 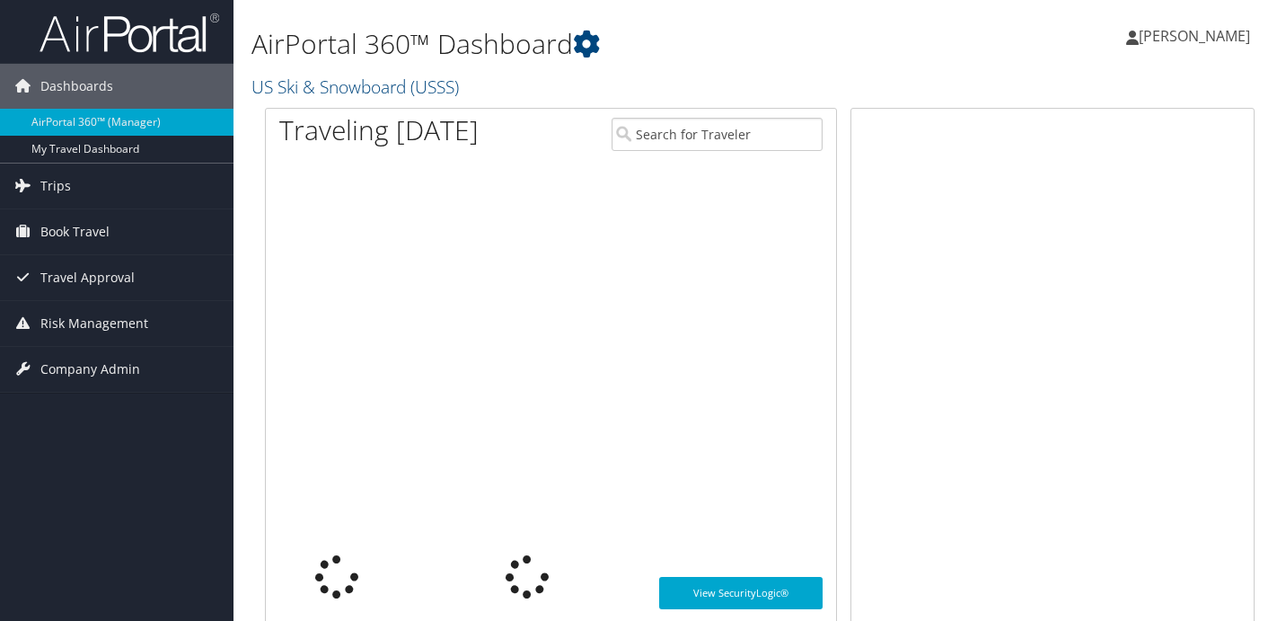 I want to click on span: Company Admin, so click(x=90, y=369).